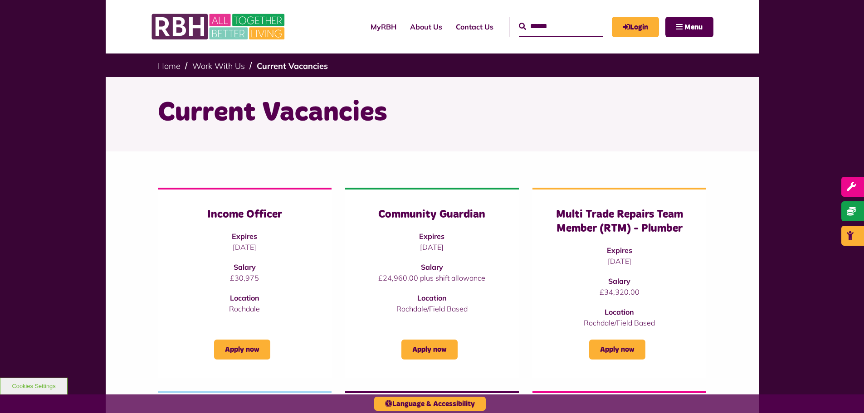  What do you see at coordinates (432, 215) in the screenshot?
I see `h3: Community Guardian` at bounding box center [432, 215].